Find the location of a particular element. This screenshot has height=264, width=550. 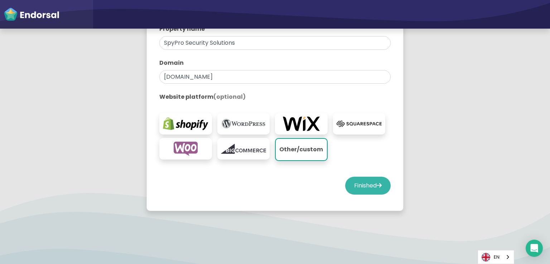

label: Website platform is located at coordinates (275, 97).